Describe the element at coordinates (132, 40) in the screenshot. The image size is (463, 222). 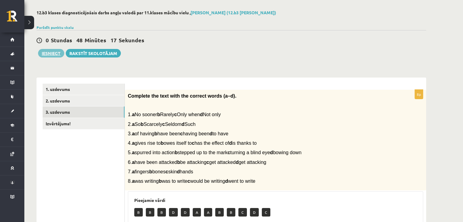
I see `span: Sekundes` at that location.